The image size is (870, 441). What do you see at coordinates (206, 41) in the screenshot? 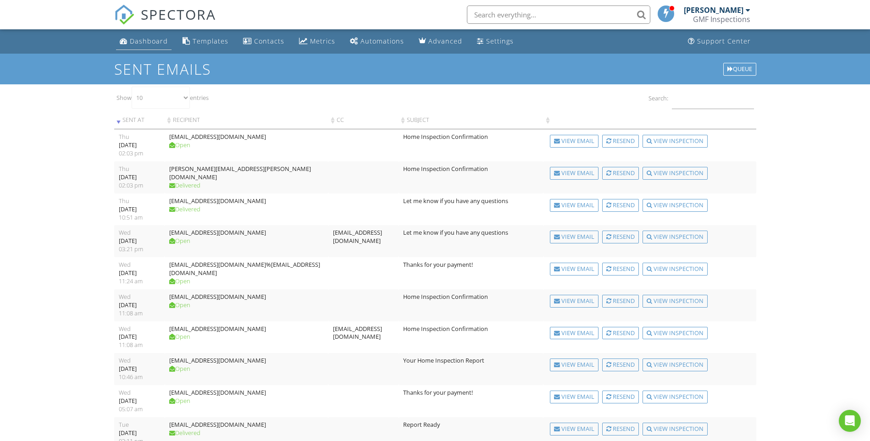
I see `a: Templates` at bounding box center [206, 41].